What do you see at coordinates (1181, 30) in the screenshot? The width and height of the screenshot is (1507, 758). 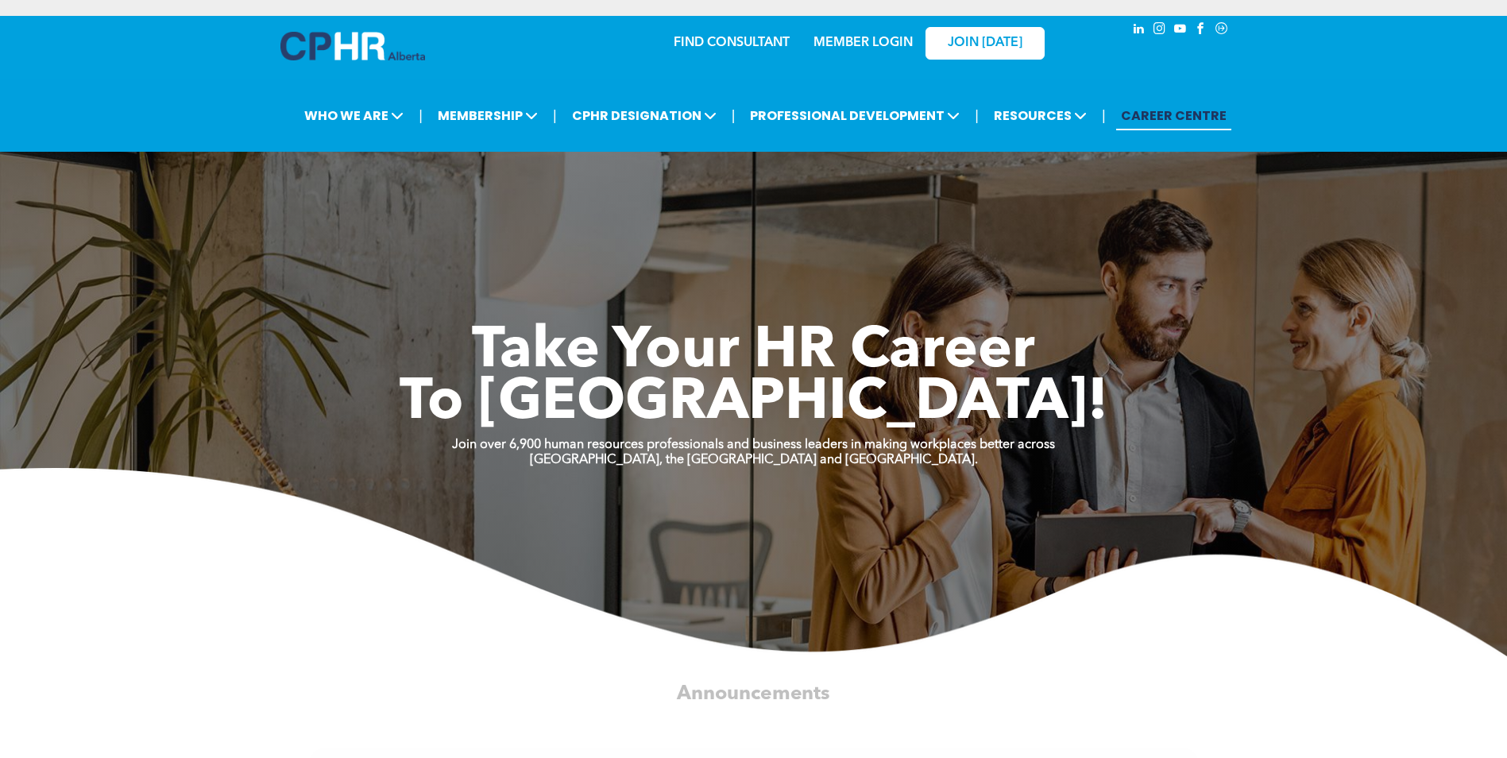 I see `a: youtube` at bounding box center [1181, 30].